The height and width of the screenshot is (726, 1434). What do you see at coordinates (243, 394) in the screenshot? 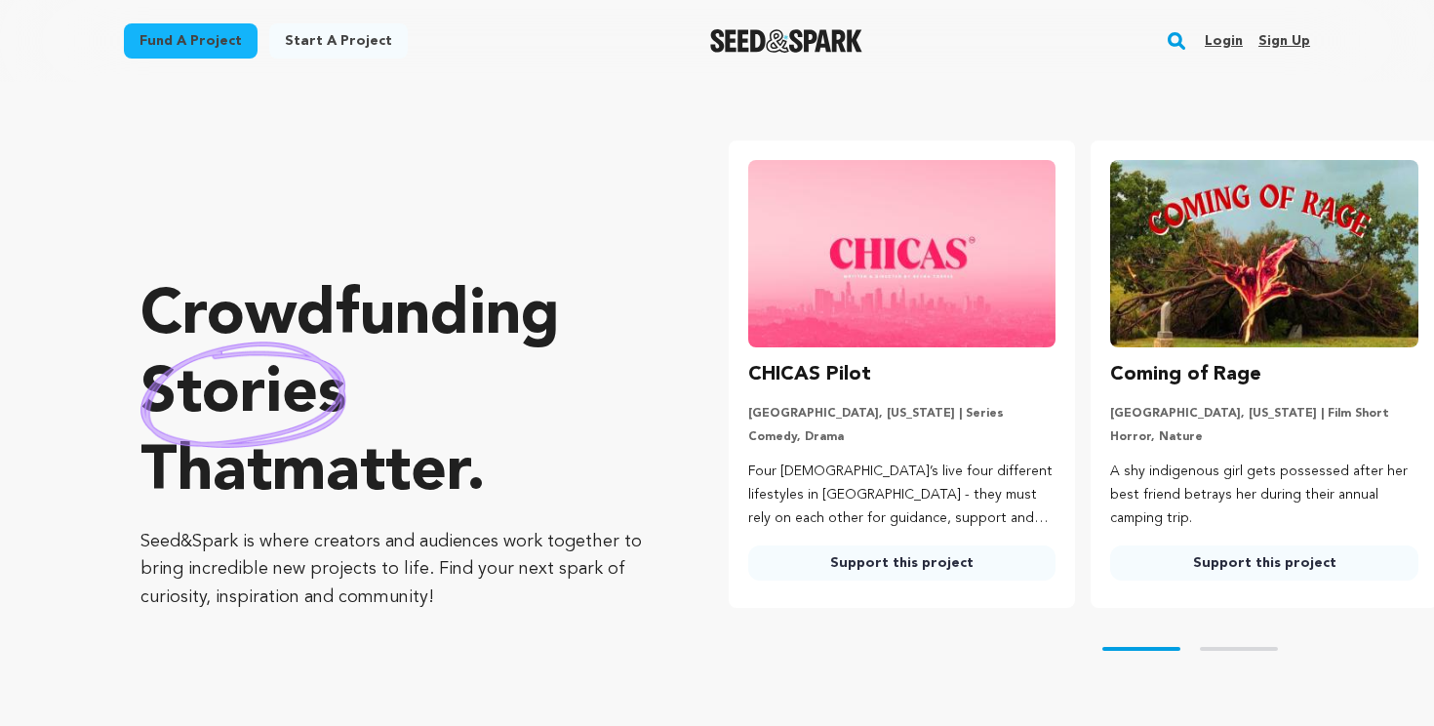
I see `img: hand sketched image` at bounding box center [243, 394].